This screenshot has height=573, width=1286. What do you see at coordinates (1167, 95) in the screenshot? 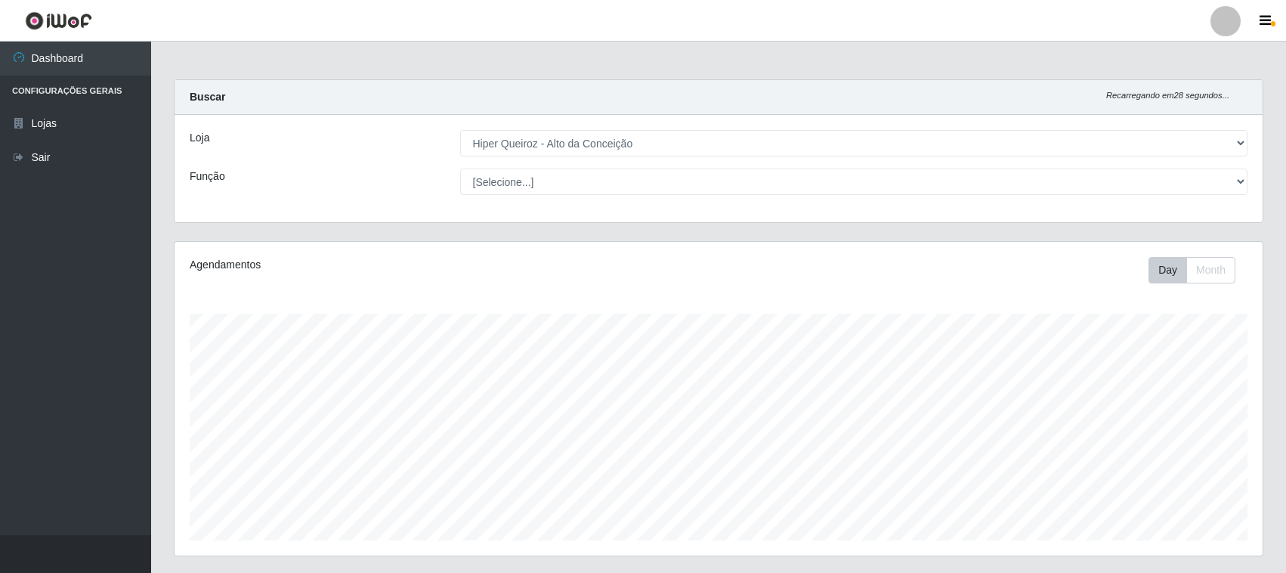
I see `i: Recarregando em 28 segundos...` at bounding box center [1167, 95].